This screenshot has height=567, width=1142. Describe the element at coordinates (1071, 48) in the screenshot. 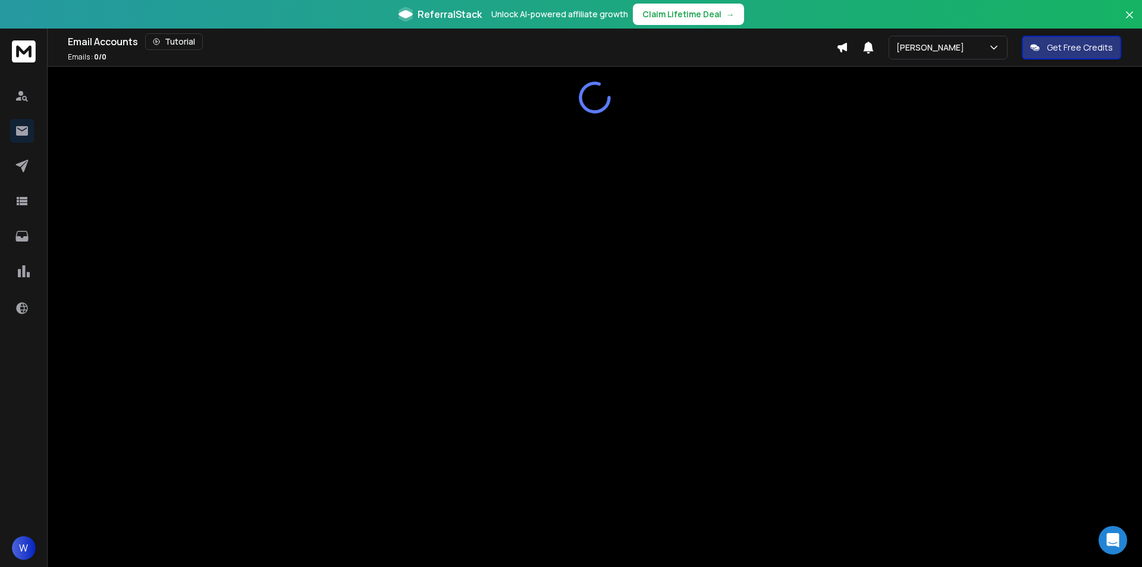

I see `button: Get Free Credits` at that location.